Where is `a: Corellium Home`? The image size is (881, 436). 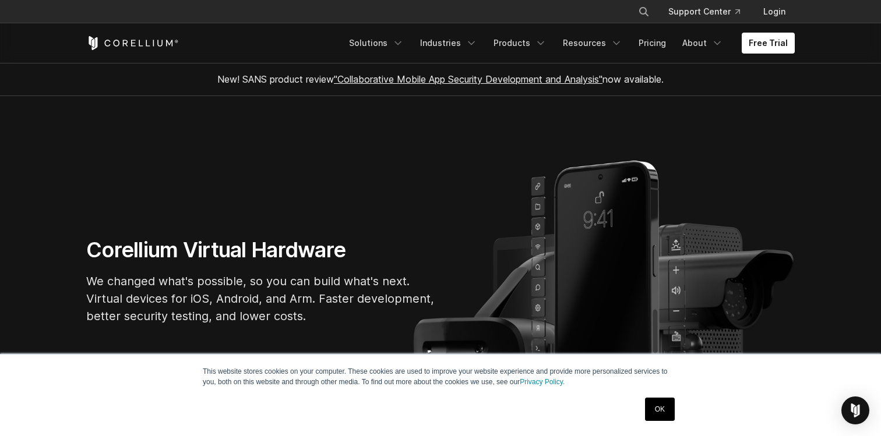 a: Corellium Home is located at coordinates (132, 43).